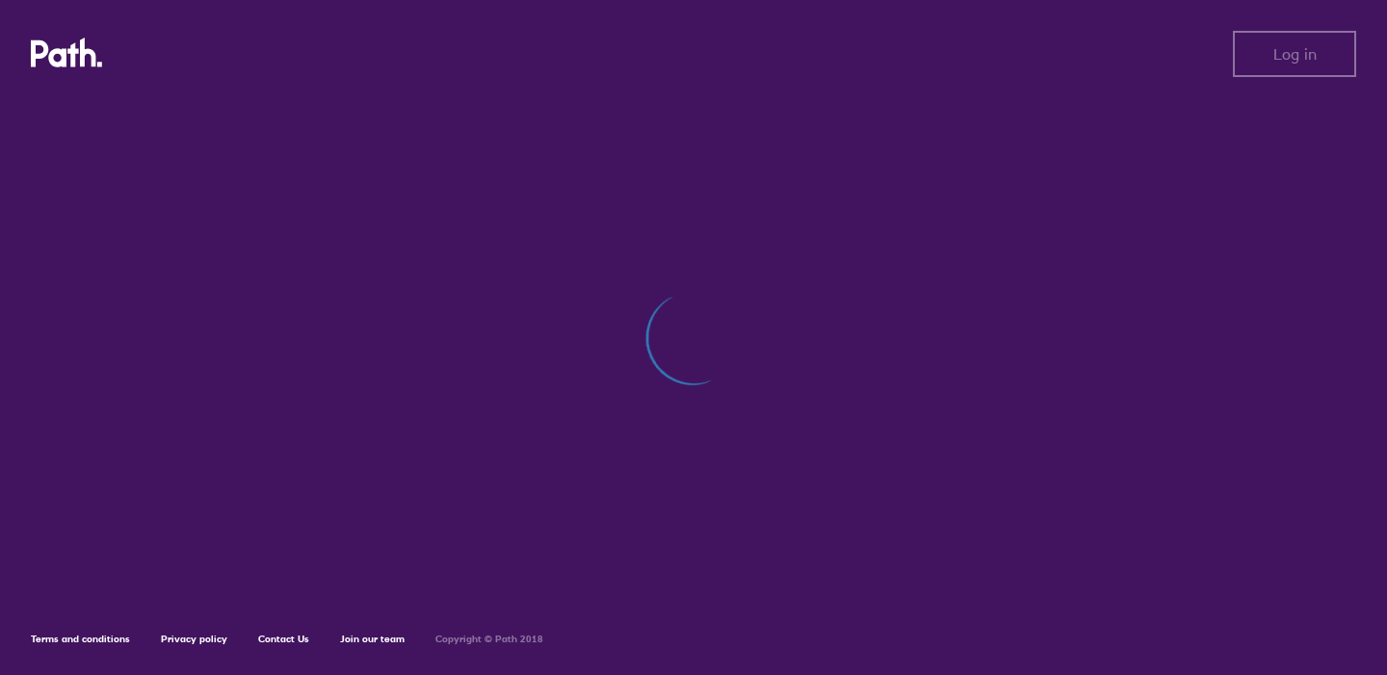 This screenshot has width=1387, height=675. Describe the element at coordinates (1294, 54) in the screenshot. I see `span: Log in` at that location.